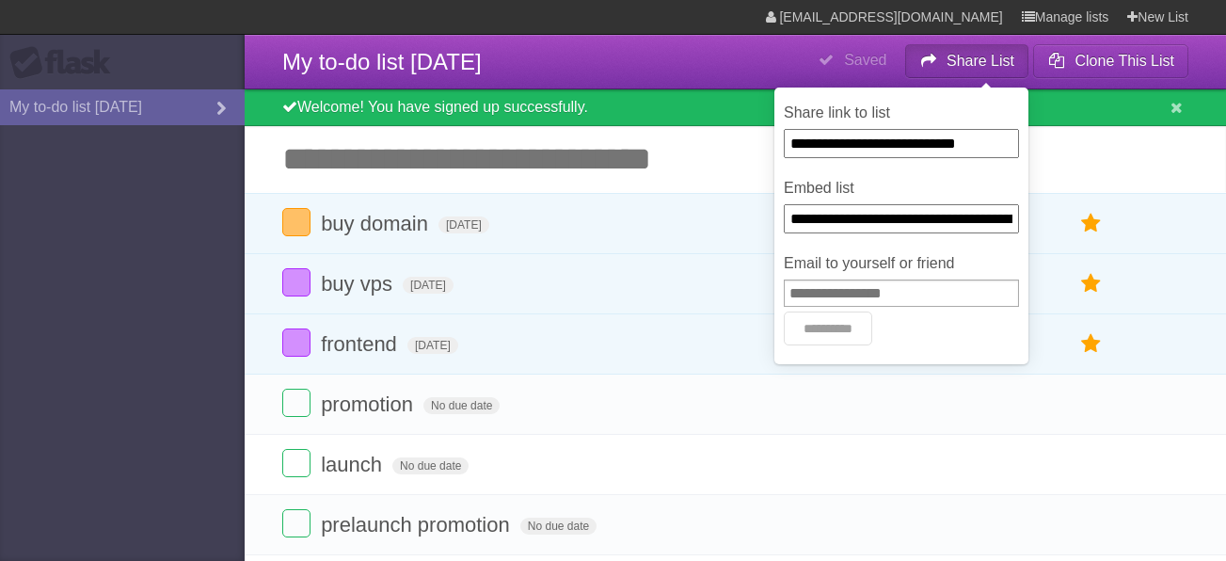 This screenshot has width=1226, height=561. I want to click on span: buy vps, so click(358, 283).